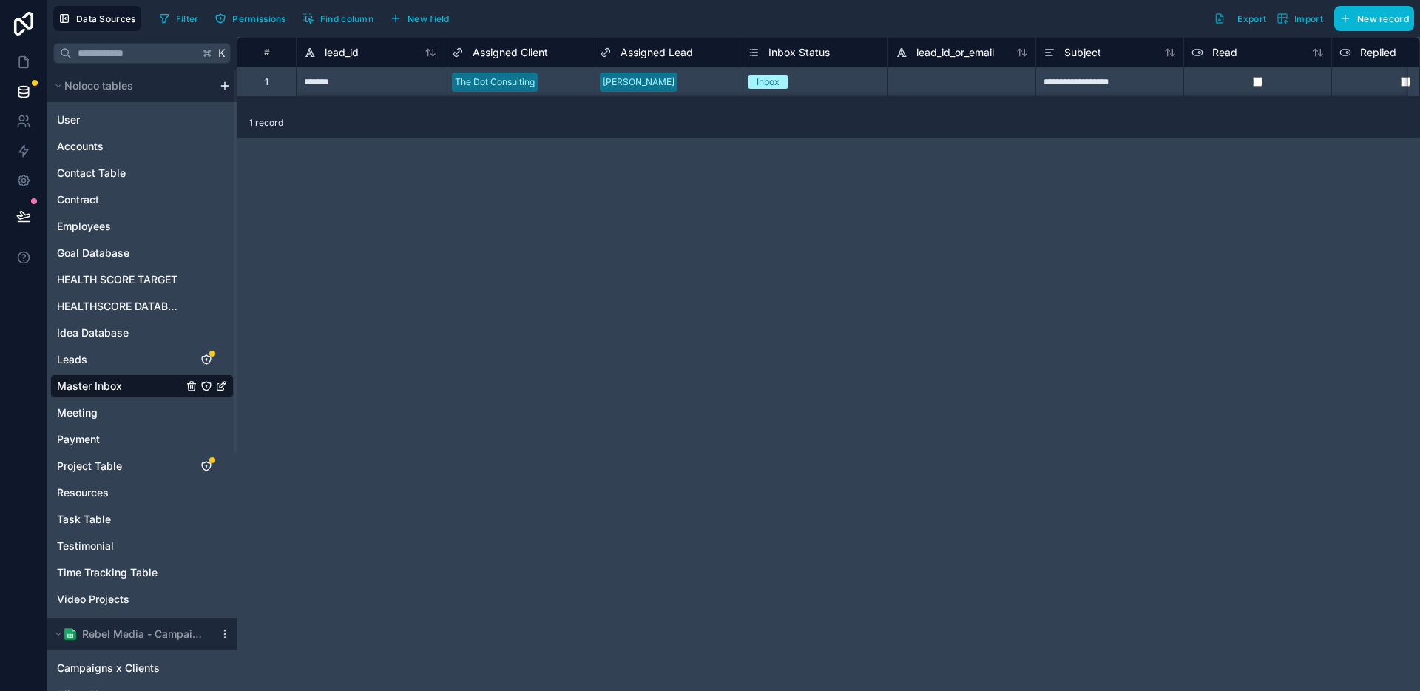  What do you see at coordinates (120, 519) in the screenshot?
I see `a: Task Table` at bounding box center [120, 519].